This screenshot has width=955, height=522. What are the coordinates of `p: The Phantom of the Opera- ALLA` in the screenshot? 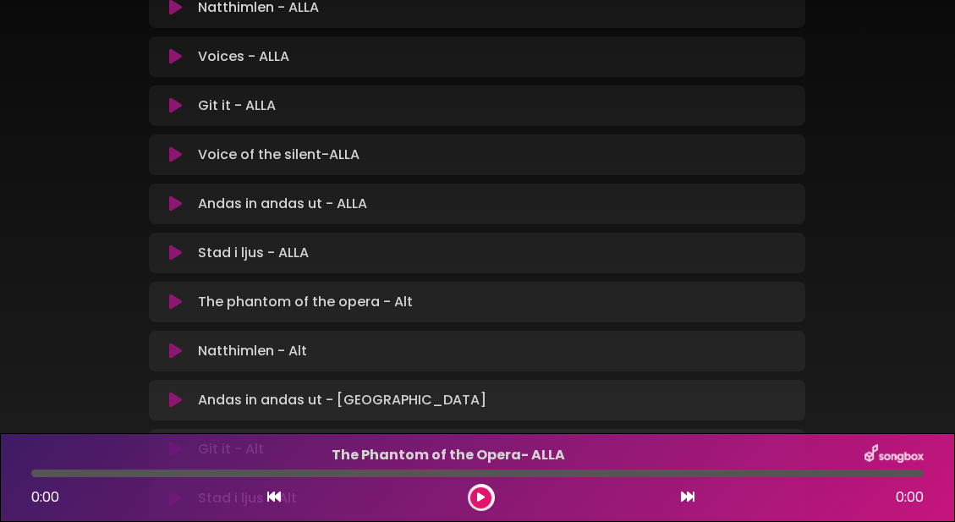 It's located at (448, 455).